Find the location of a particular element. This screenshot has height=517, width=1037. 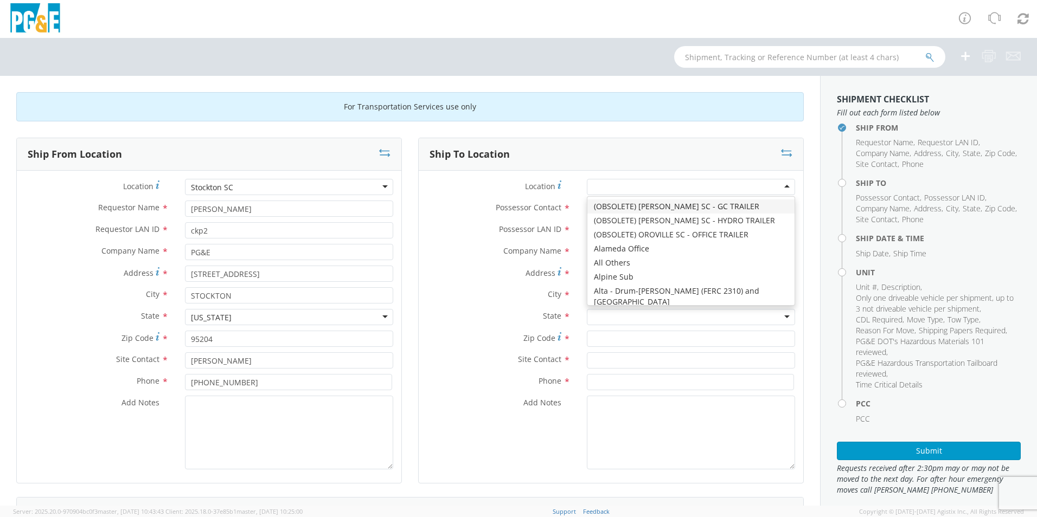

div: Stockton SC is located at coordinates (212, 188).